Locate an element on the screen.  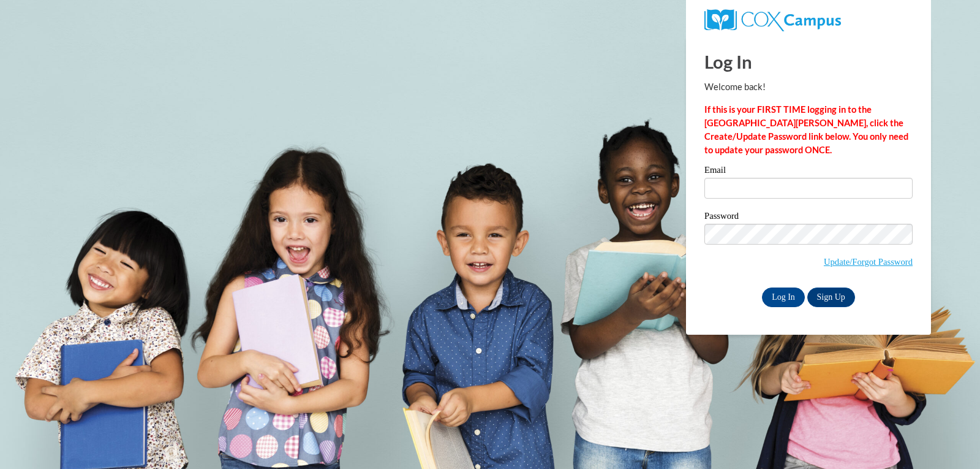
p: Welcome back! is located at coordinates (809, 87).